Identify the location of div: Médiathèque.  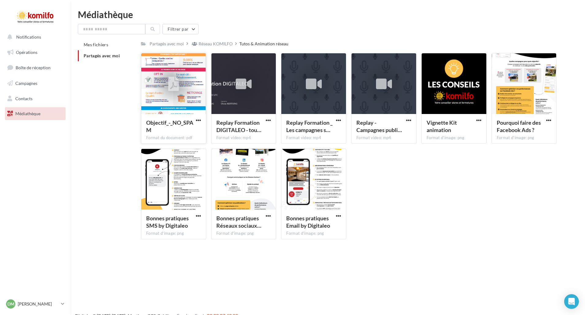
(328, 14).